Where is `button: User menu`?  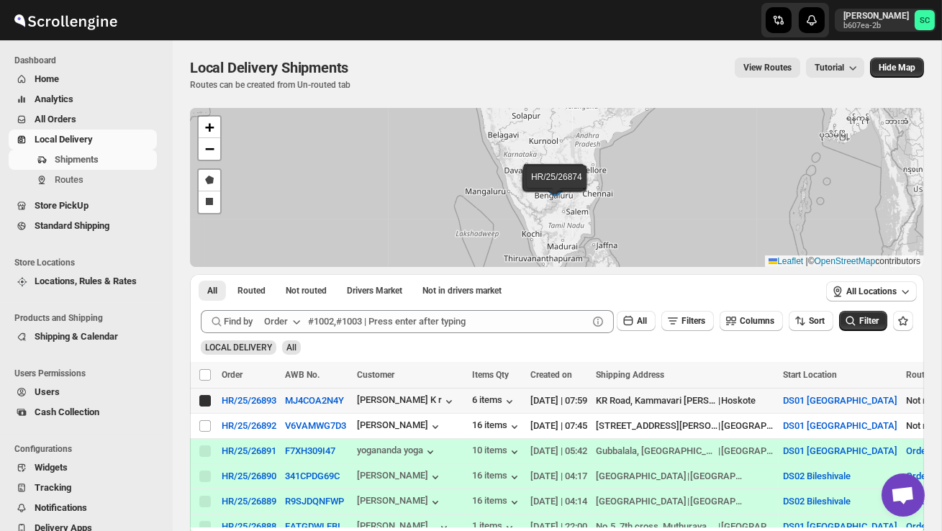 button: User menu is located at coordinates (885, 20).